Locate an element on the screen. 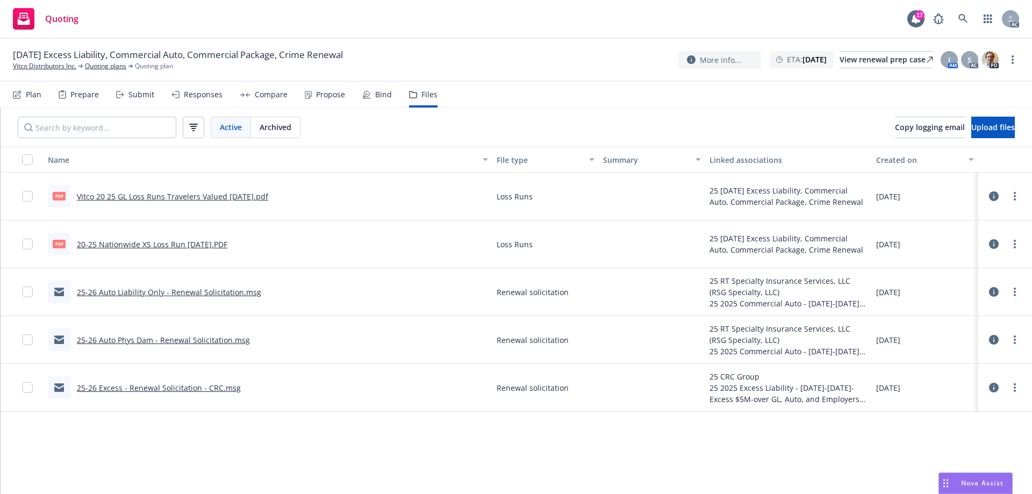  a: Report a Bug is located at coordinates (938, 19).